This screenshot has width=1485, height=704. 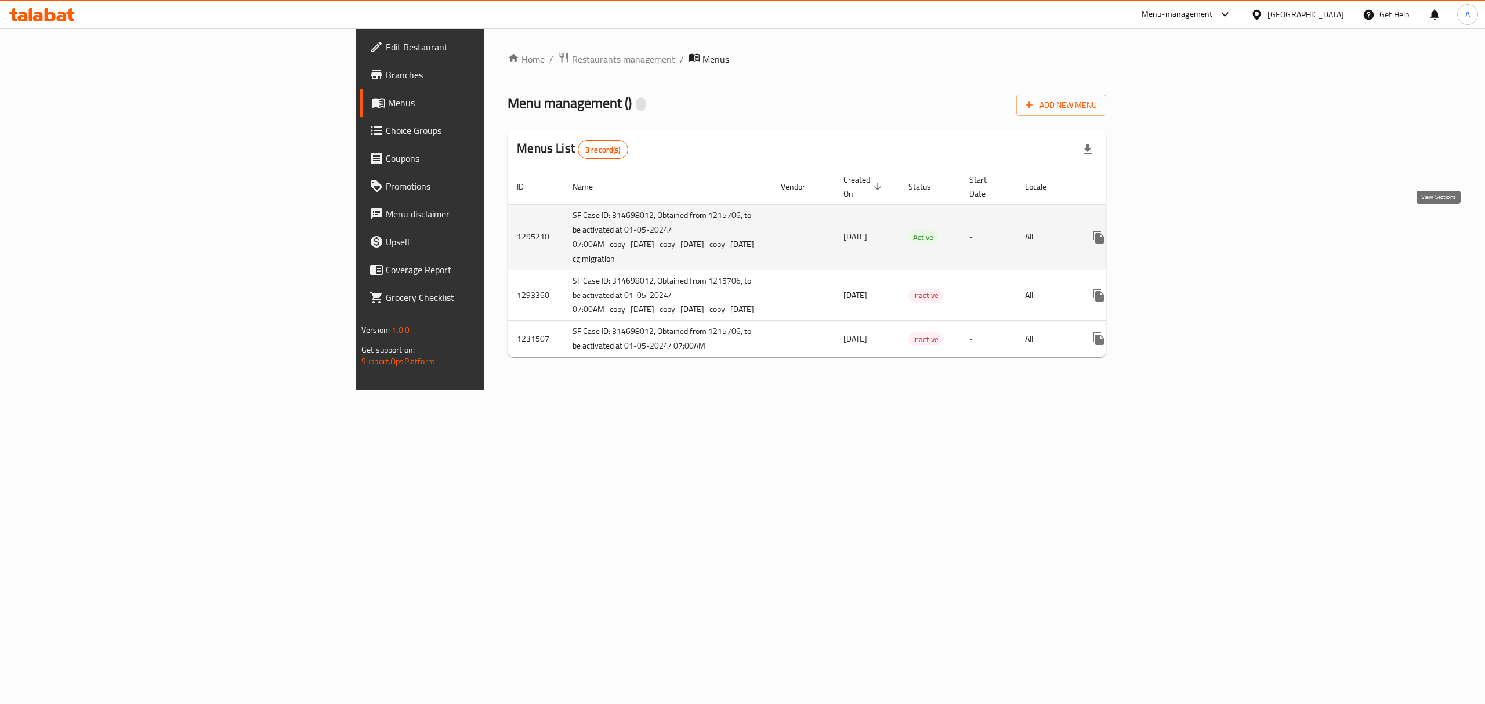 What do you see at coordinates (388, 350) in the screenshot?
I see `span: Get support on:` at bounding box center [388, 350].